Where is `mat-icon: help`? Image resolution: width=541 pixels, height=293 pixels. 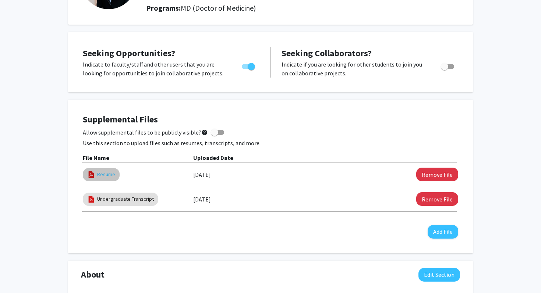 mat-icon: help is located at coordinates (205, 132).